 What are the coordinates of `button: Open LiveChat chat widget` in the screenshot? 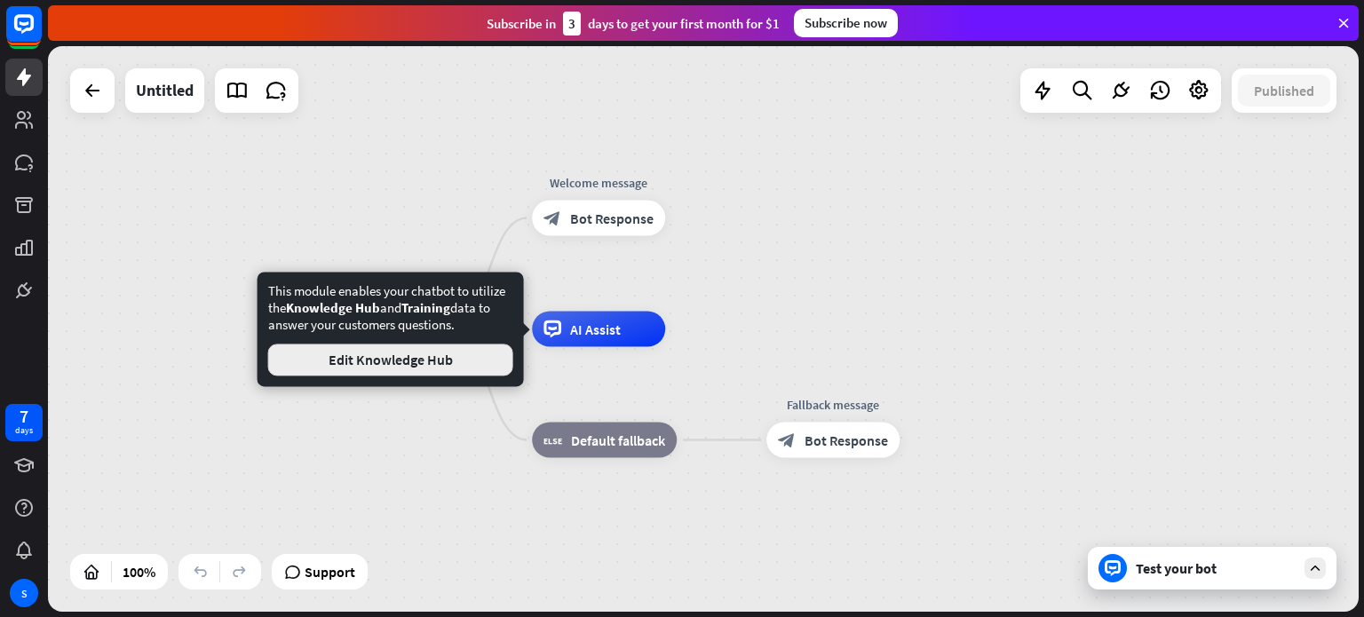 It's located at (41, 34).